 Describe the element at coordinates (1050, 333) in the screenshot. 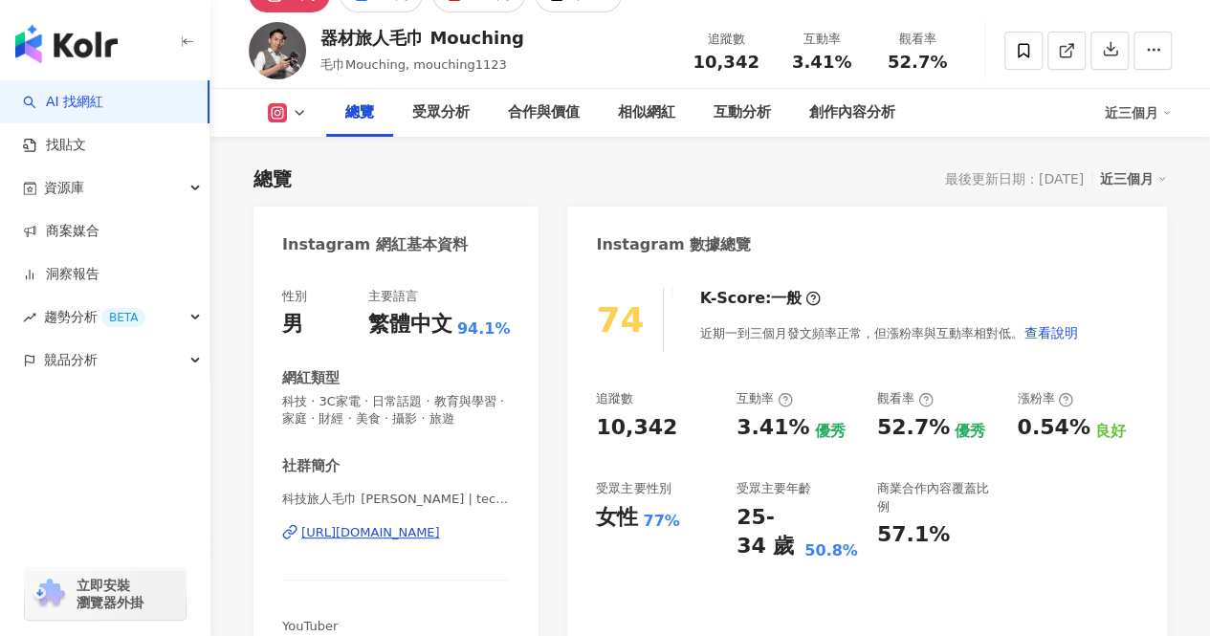

I see `span: 查看說明` at that location.